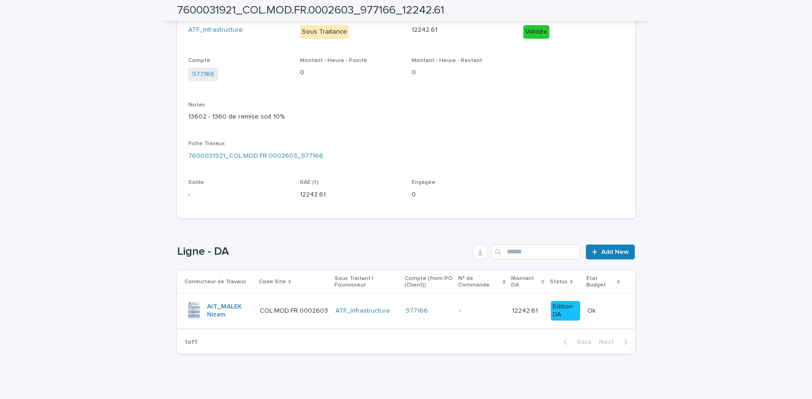 This screenshot has height=399, width=812. Describe the element at coordinates (447, 61) in the screenshot. I see `span: Montant - Heure - Restant` at that location.